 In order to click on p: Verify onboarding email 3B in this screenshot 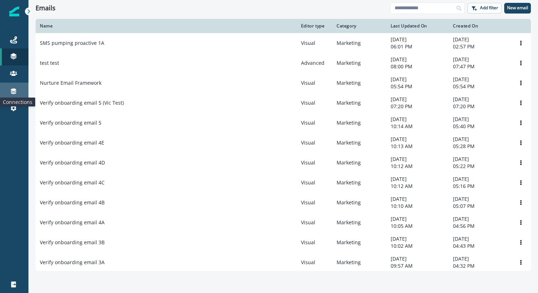, I will do `click(72, 242)`.